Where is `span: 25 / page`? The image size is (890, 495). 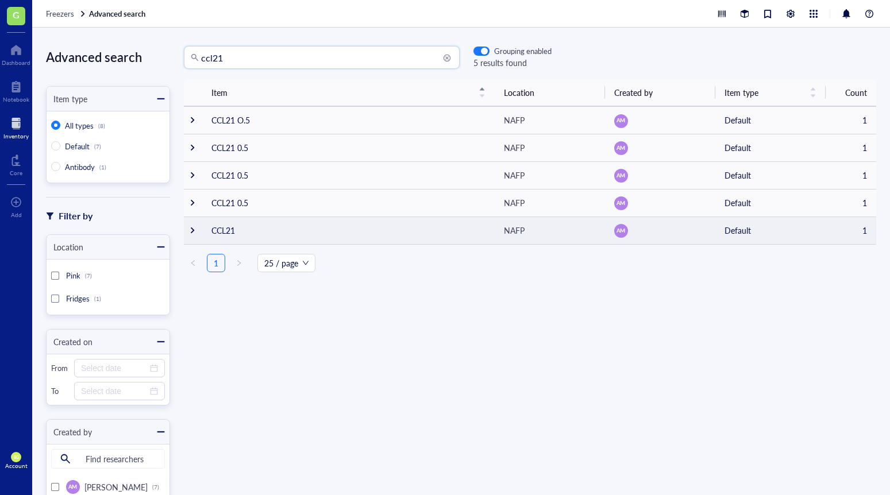
span: 25 / page is located at coordinates (286, 263).